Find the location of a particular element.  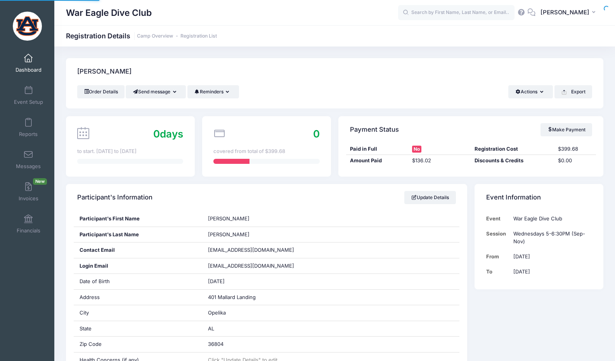

span: Event Setup is located at coordinates (28, 102).